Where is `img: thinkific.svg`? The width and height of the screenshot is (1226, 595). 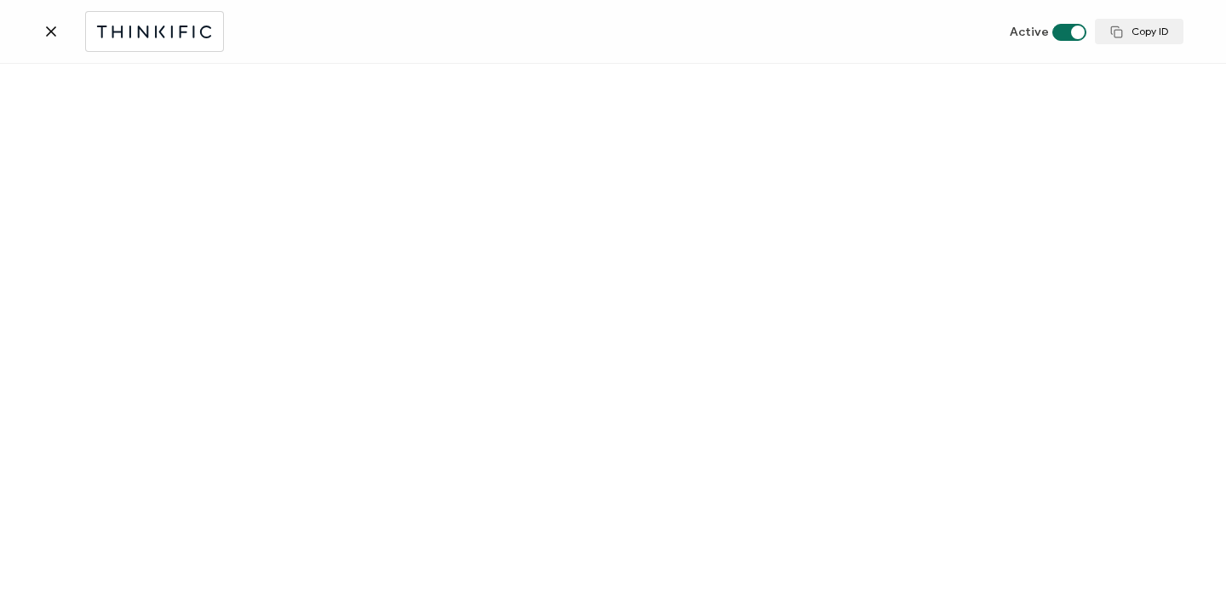
img: thinkific.svg is located at coordinates (154, 32).